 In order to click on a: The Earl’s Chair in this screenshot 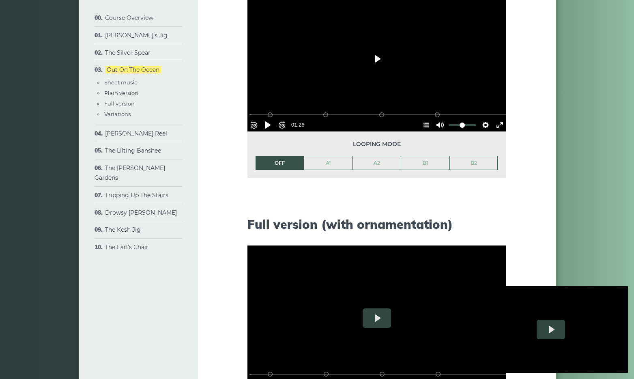, I will do `click(127, 247)`.